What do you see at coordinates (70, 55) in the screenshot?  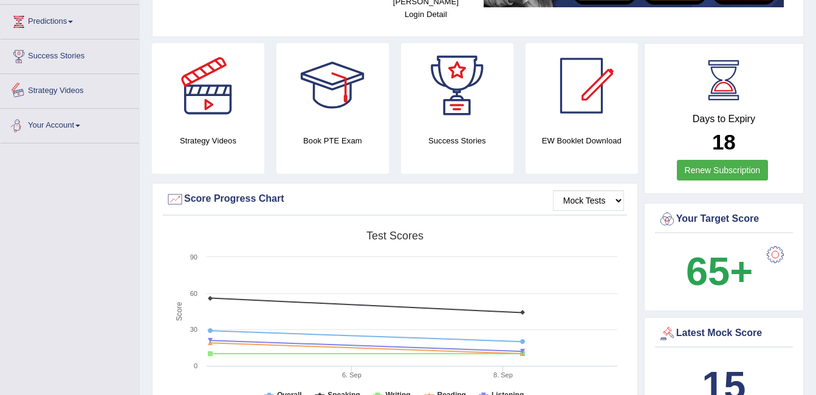 I see `a: Success Stories` at bounding box center [70, 55].